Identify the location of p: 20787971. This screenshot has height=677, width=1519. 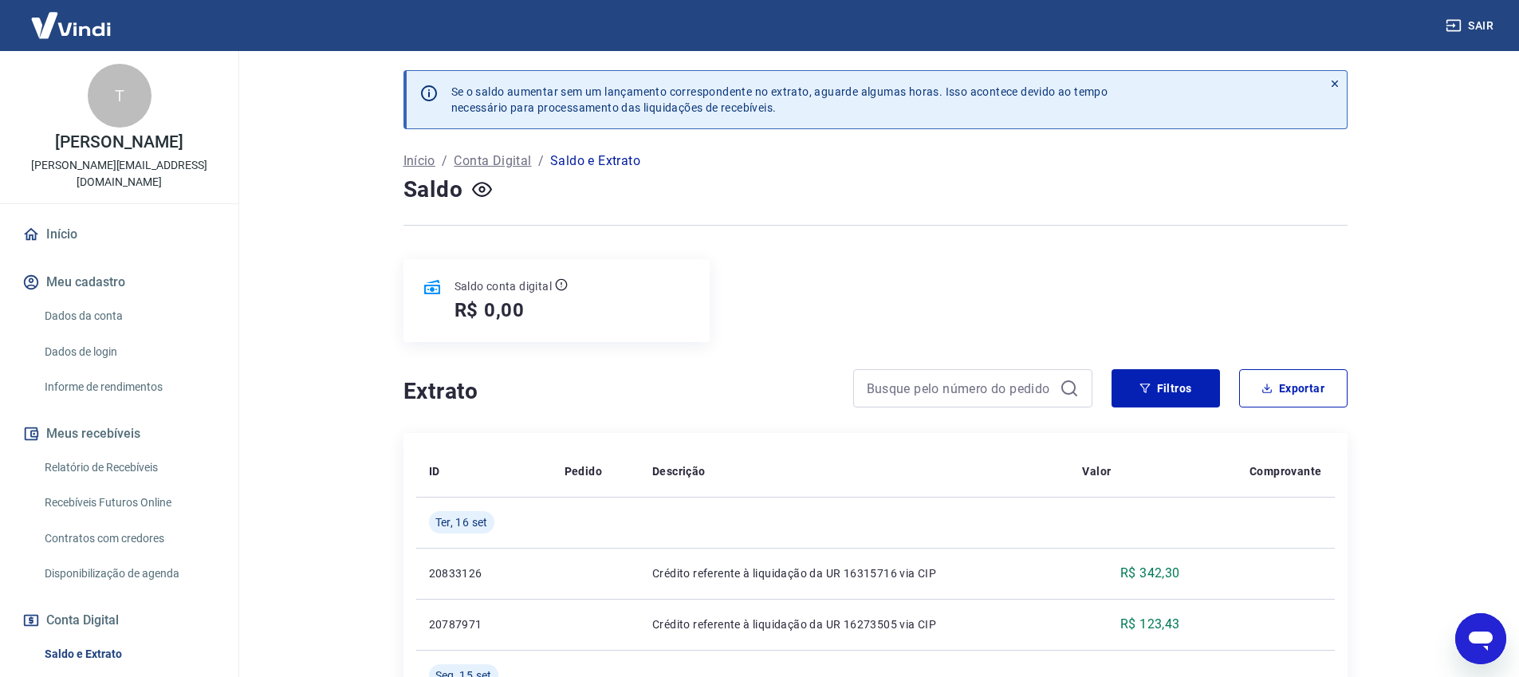
(484, 624).